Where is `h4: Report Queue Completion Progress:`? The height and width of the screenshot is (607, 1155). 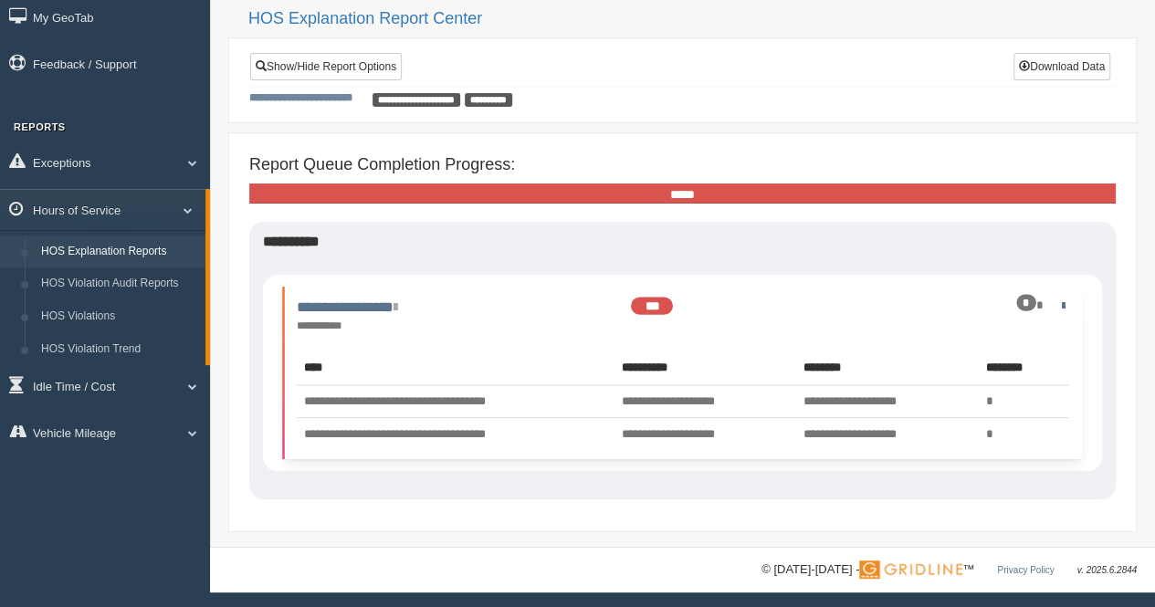
h4: Report Queue Completion Progress: is located at coordinates (682, 165).